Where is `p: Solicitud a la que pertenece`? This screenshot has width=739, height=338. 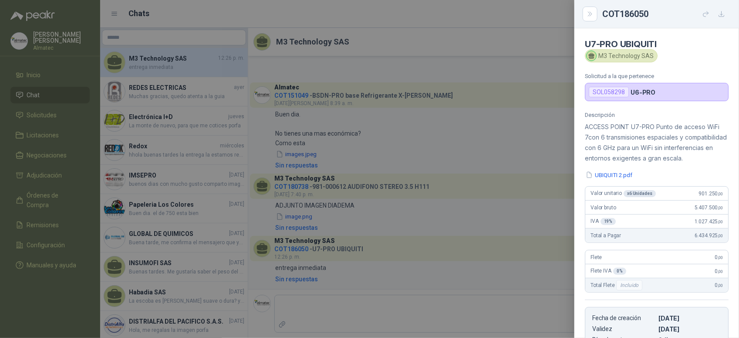 p: Solicitud a la que pertenece is located at coordinates (657, 76).